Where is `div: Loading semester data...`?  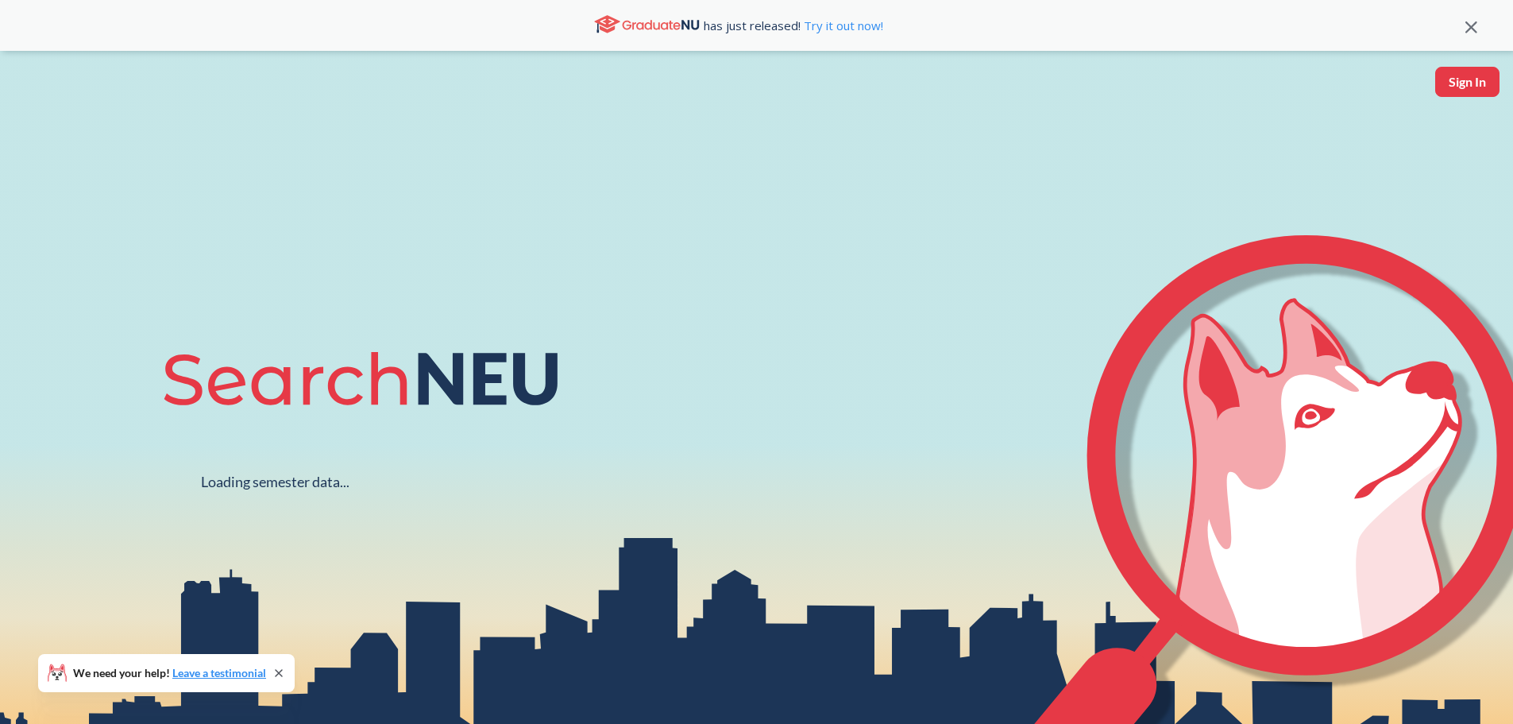 div: Loading semester data... is located at coordinates (275, 481).